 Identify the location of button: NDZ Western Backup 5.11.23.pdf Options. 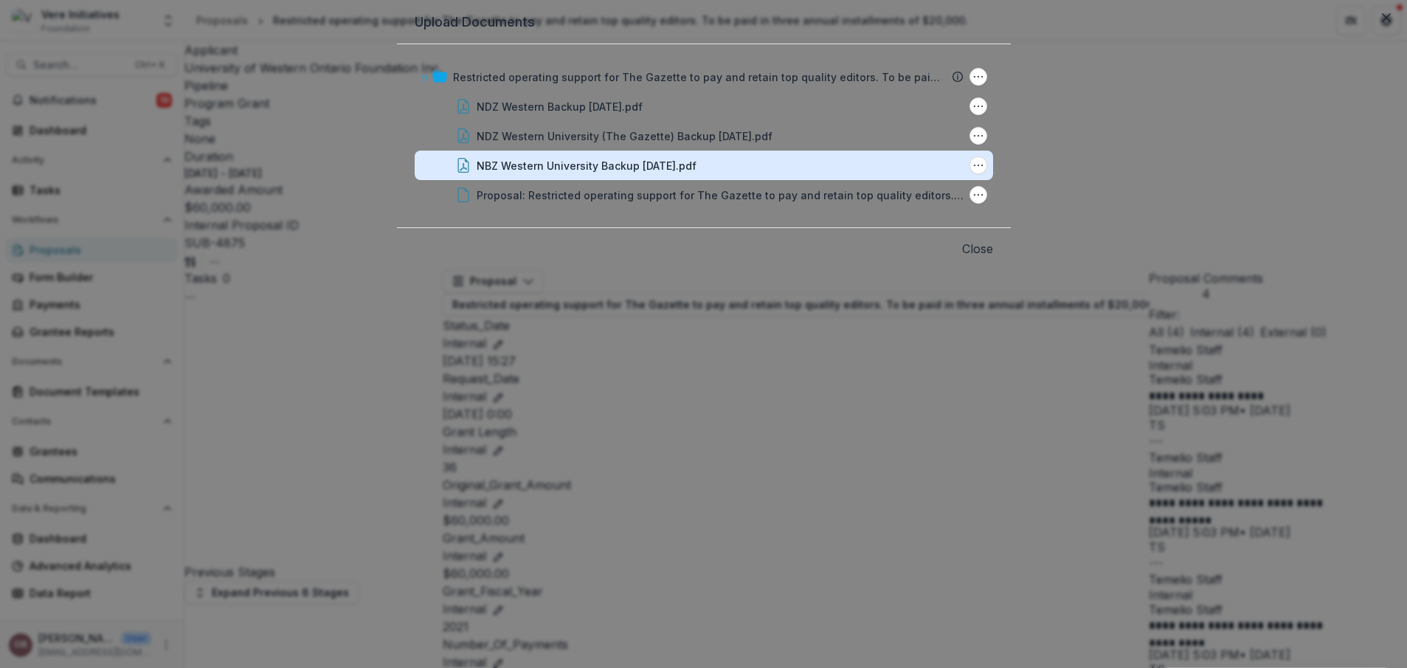
(978, 106).